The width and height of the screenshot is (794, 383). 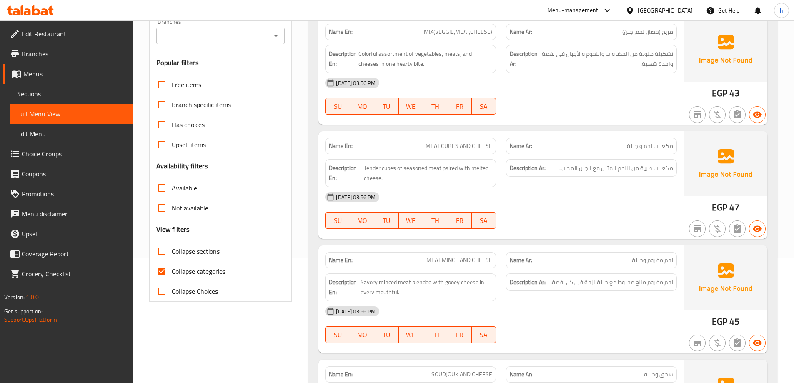 I want to click on a: Promotions, so click(x=68, y=194).